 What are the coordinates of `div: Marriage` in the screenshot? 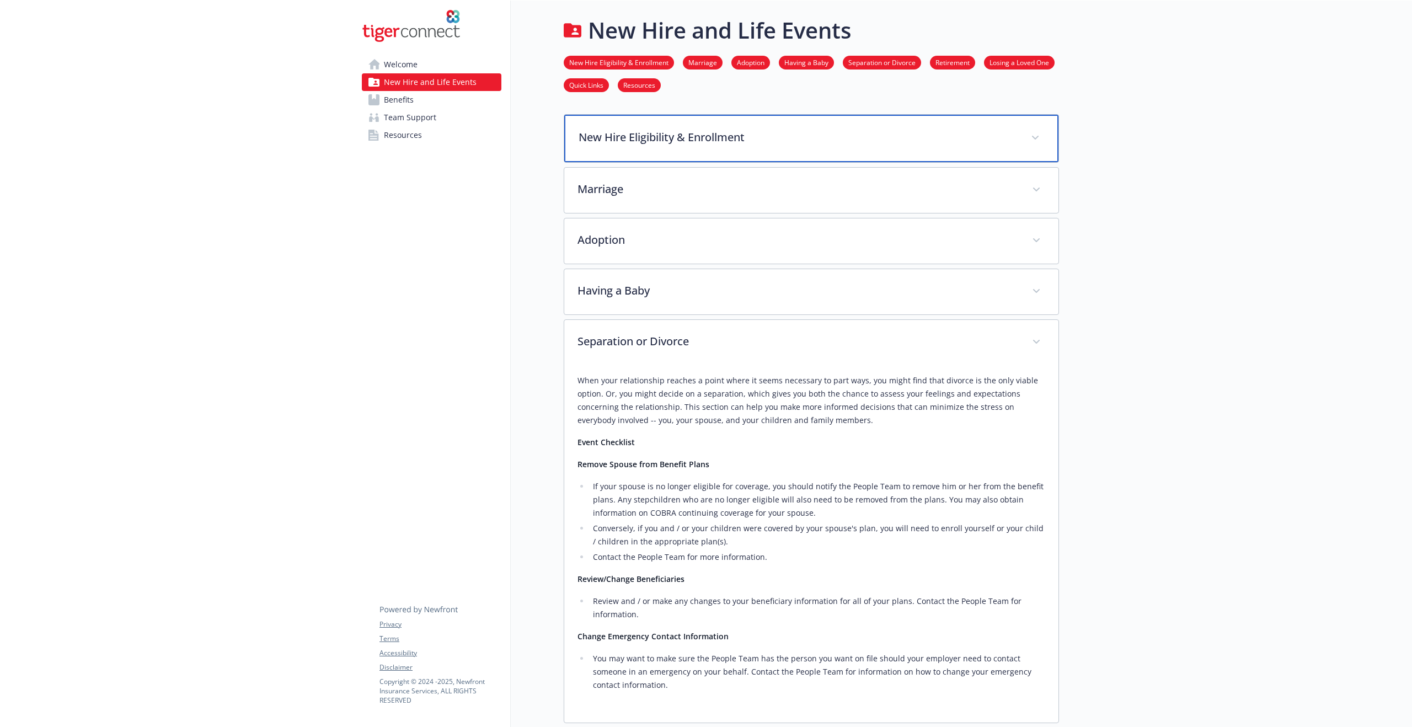 It's located at (812, 190).